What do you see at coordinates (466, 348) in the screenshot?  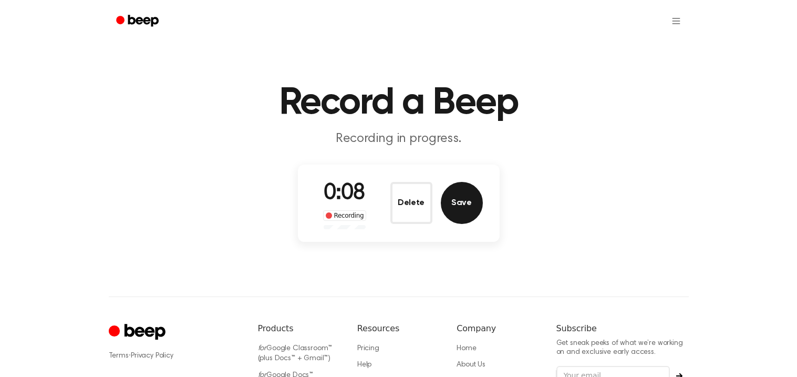 I see `a: Home` at bounding box center [466, 348].